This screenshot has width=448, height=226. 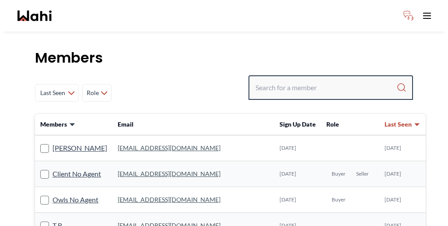 What do you see at coordinates (53, 124) in the screenshot?
I see `span: Members` at bounding box center [53, 124].